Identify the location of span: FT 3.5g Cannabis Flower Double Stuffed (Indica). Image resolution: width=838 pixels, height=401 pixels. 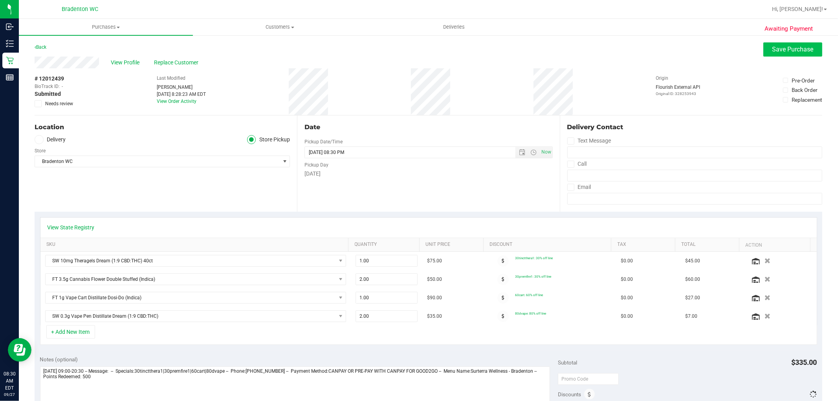
(191, 279).